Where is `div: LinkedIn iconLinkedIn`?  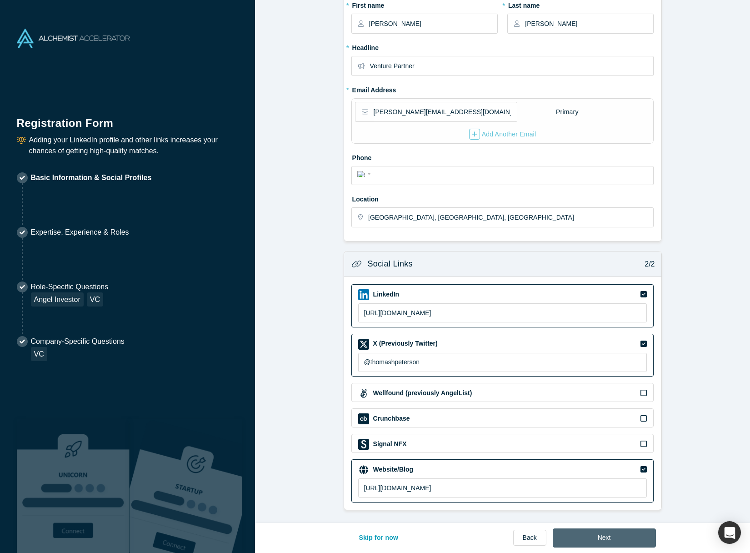
div: LinkedIn iconLinkedIn is located at coordinates (503, 305).